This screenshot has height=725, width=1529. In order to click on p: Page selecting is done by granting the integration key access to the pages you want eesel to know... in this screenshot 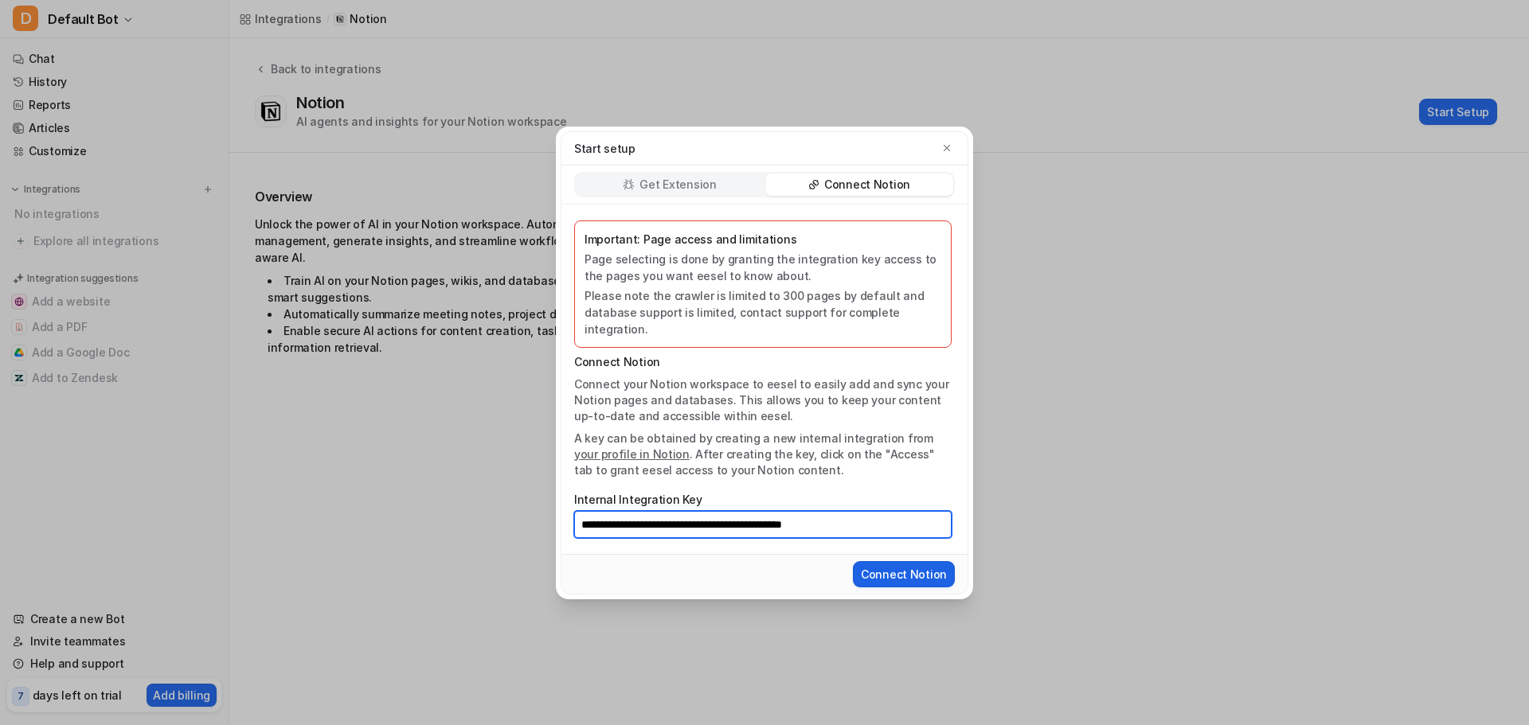, I will do `click(763, 268)`.